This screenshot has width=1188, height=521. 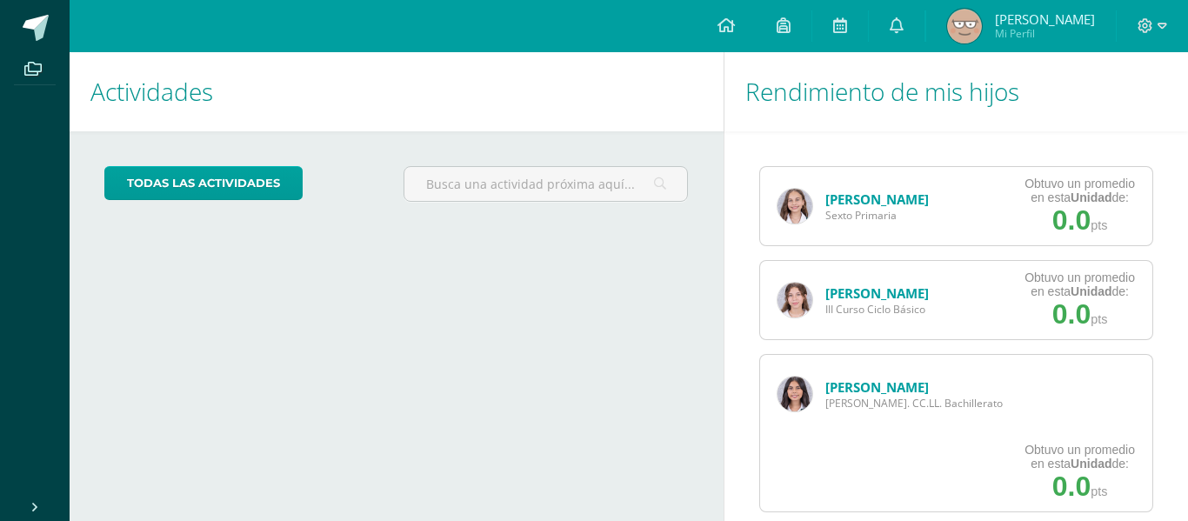 I want to click on h1: Rendimiento de mis hijos, so click(x=957, y=91).